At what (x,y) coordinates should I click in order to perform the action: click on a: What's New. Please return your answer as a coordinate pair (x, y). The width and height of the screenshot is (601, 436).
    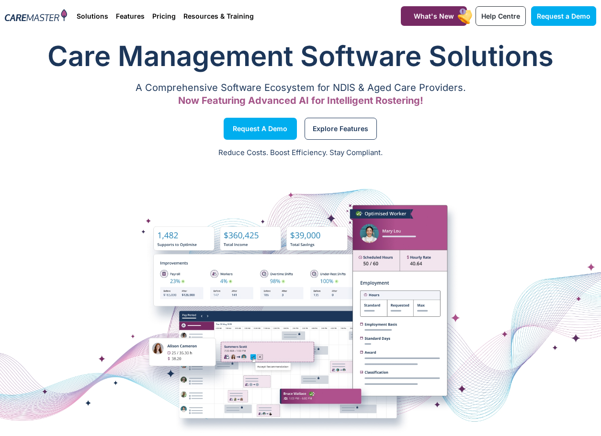
    Looking at the image, I should click on (434, 16).